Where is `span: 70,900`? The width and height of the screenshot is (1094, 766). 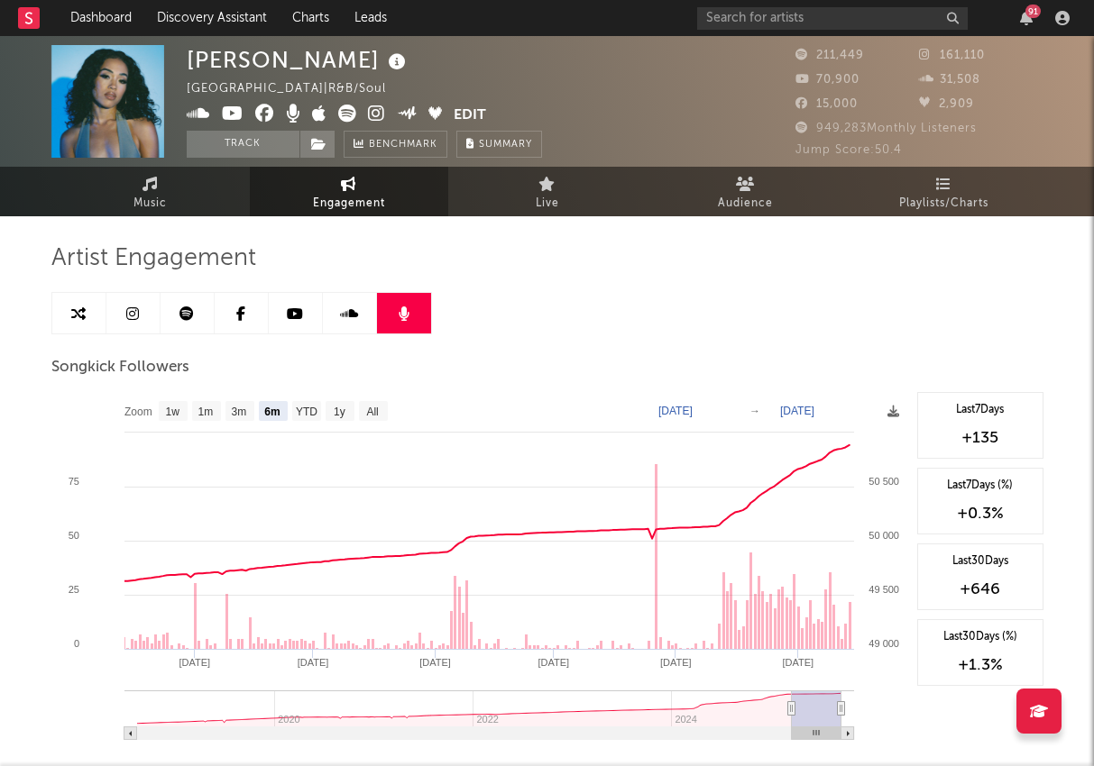 span: 70,900 is located at coordinates (827, 79).